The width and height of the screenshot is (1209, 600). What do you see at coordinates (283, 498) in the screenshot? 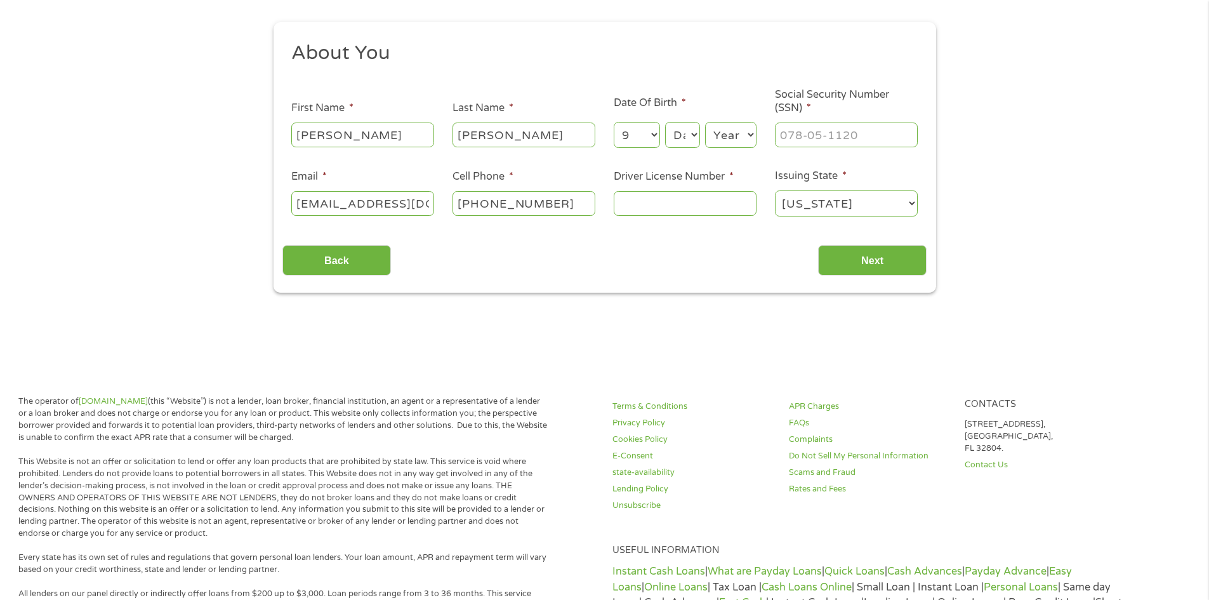
I see `p: This Website is not an offer or solicitation to lend or offer any loan products that are prohibit...` at bounding box center [283, 498].